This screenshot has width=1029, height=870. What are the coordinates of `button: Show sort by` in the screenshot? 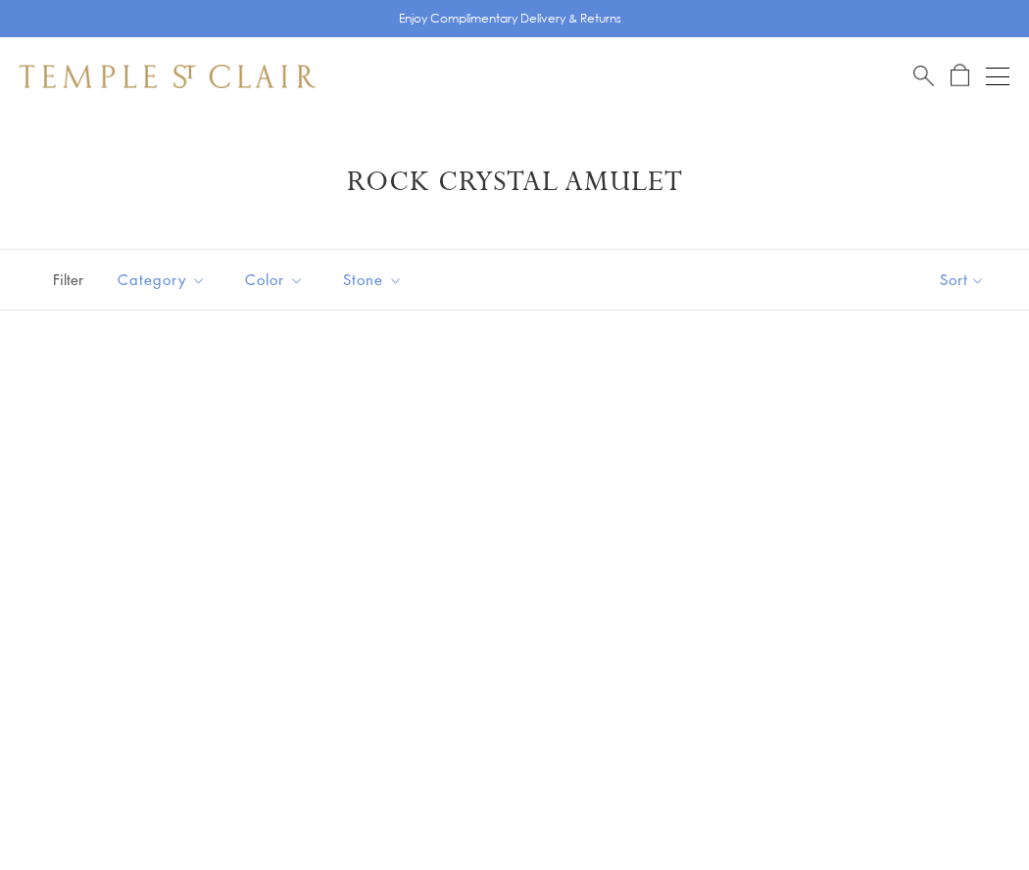 It's located at (962, 279).